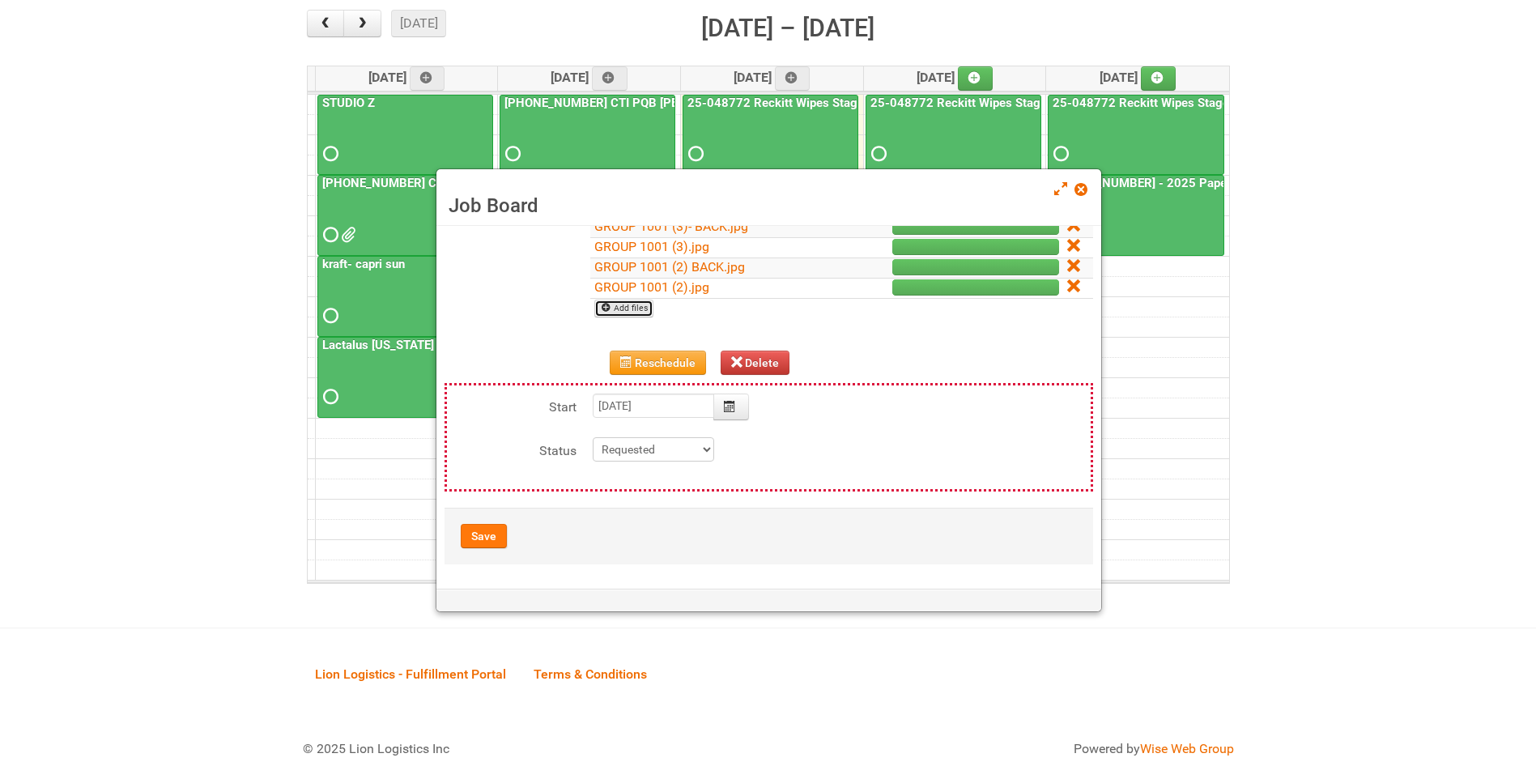 The image size is (1536, 779). I want to click on button: Reschedule, so click(657, 363).